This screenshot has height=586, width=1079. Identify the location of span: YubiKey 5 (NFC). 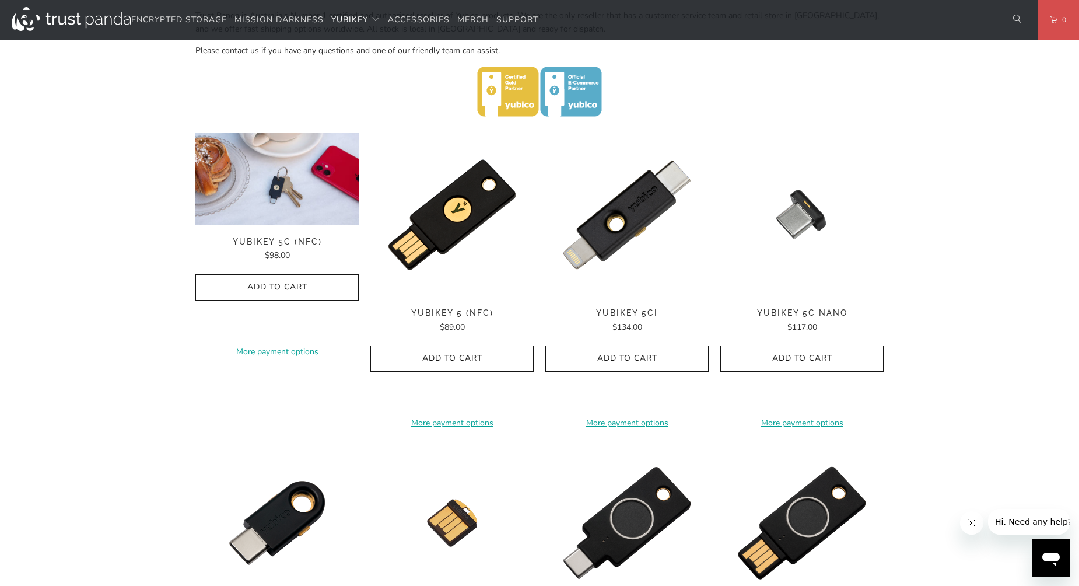
(452, 313).